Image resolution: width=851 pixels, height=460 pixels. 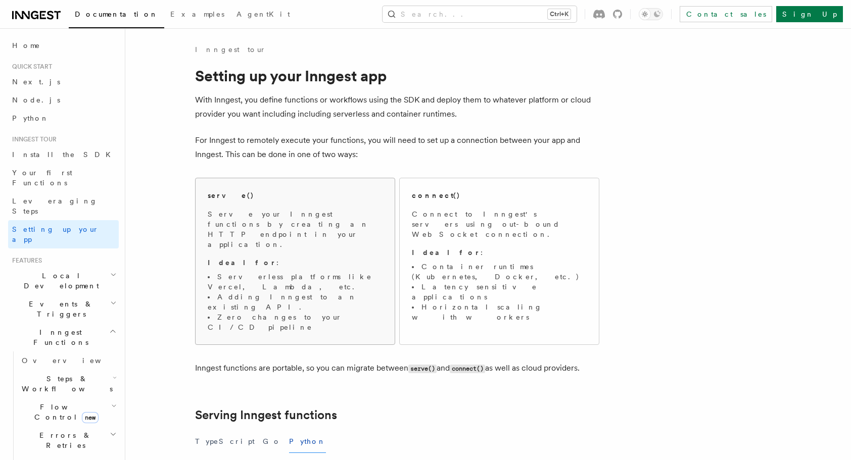 What do you see at coordinates (63, 178) in the screenshot?
I see `a: Your first Functions` at bounding box center [63, 178].